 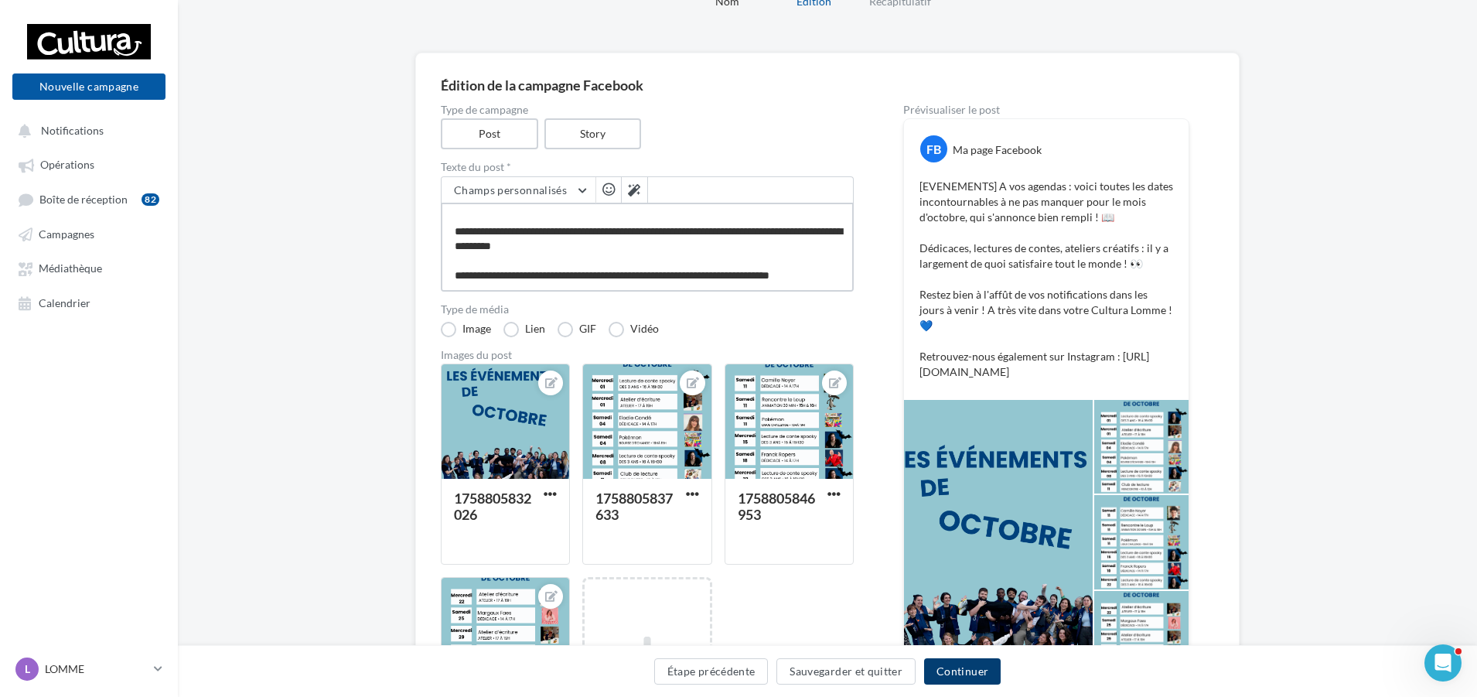 I want to click on button: Étape précédente, so click(x=711, y=671).